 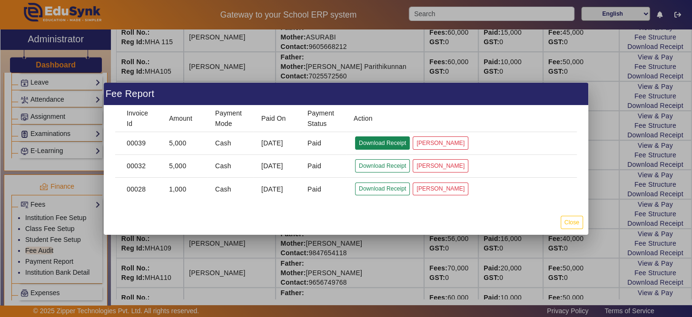 What do you see at coordinates (346, 94) in the screenshot?
I see `div: Fee Report` at bounding box center [346, 94].